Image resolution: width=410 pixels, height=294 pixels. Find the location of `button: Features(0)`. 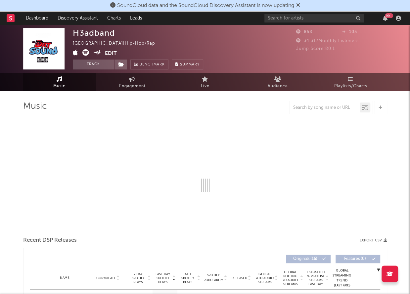

button: Features(0) is located at coordinates (357, 259).